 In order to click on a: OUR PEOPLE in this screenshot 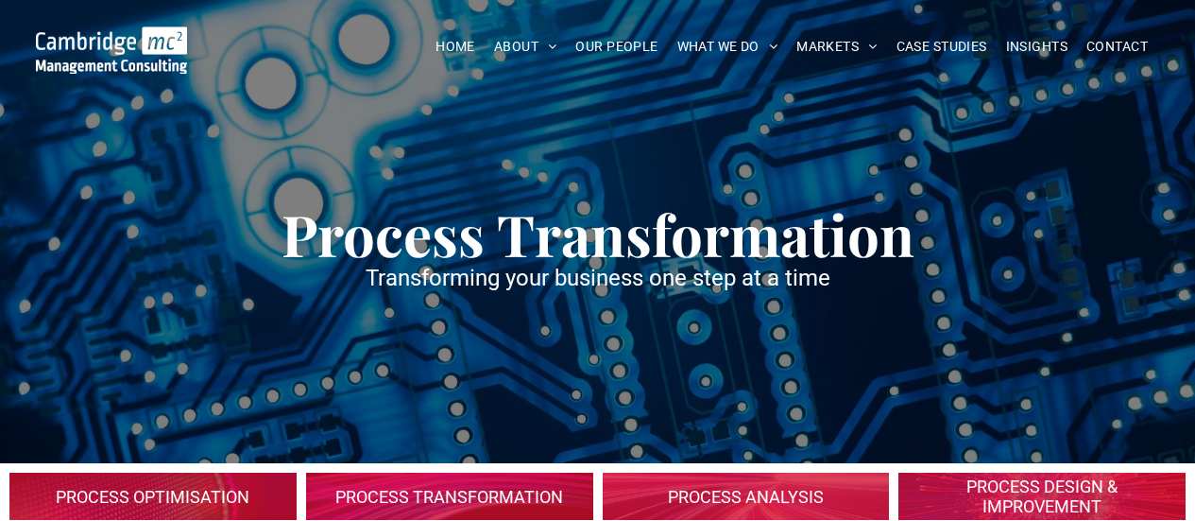, I will do `click(616, 46)`.